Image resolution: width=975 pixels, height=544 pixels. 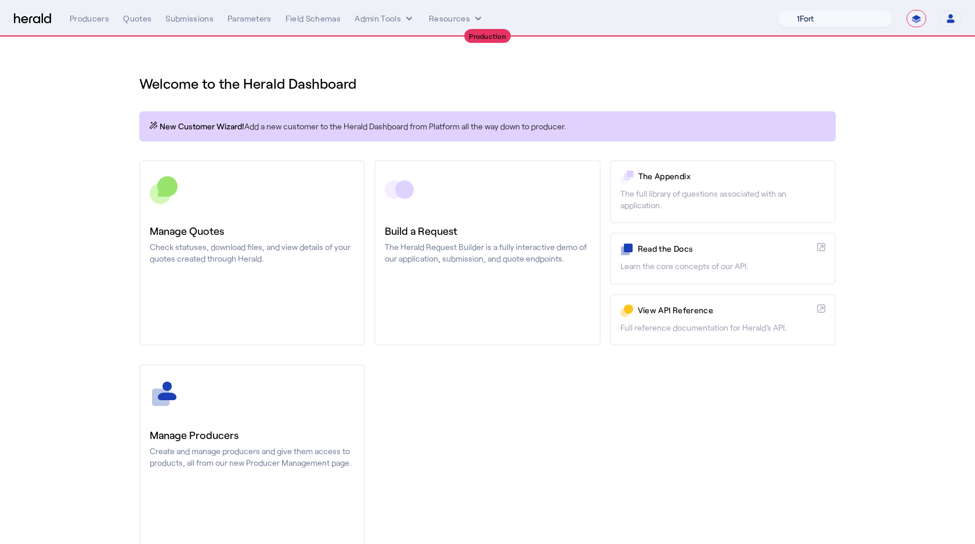 I want to click on a: Build a RequestThe Herald Request Builder is a fully interactive demo of our application, submiss..., so click(x=487, y=253).